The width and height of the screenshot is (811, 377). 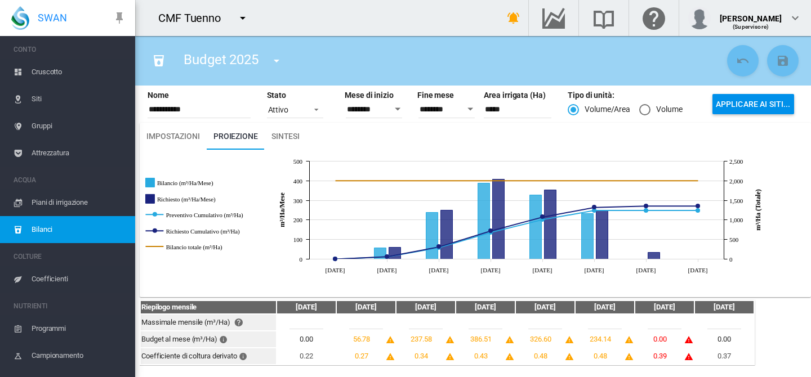 What do you see at coordinates (550, 225) in the screenshot?
I see `g: Richiesto (m³/Ha/Mese) ago 2025 353.25` at bounding box center [550, 225].